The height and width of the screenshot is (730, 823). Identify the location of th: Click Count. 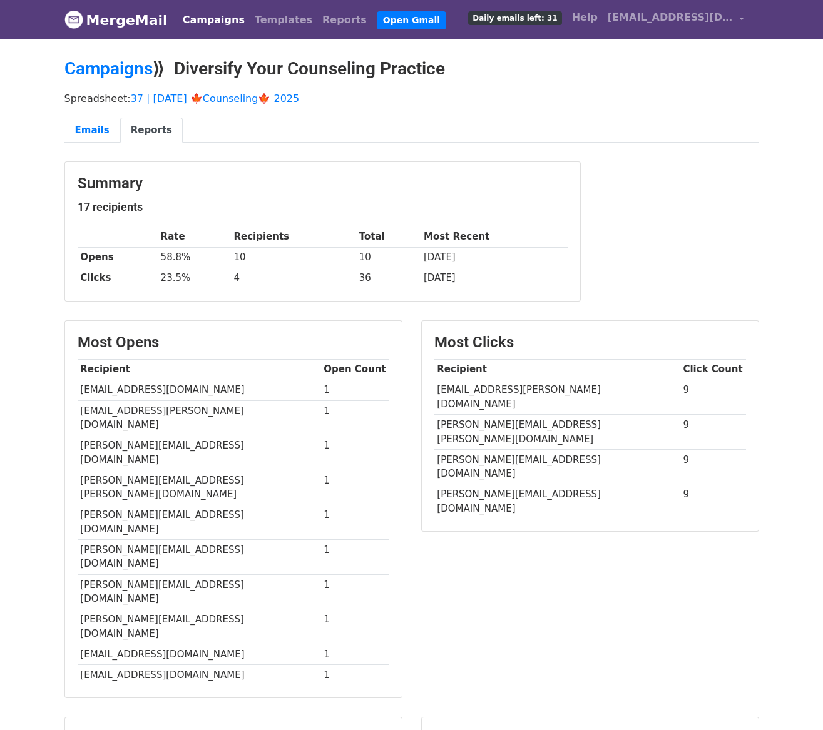
(713, 369).